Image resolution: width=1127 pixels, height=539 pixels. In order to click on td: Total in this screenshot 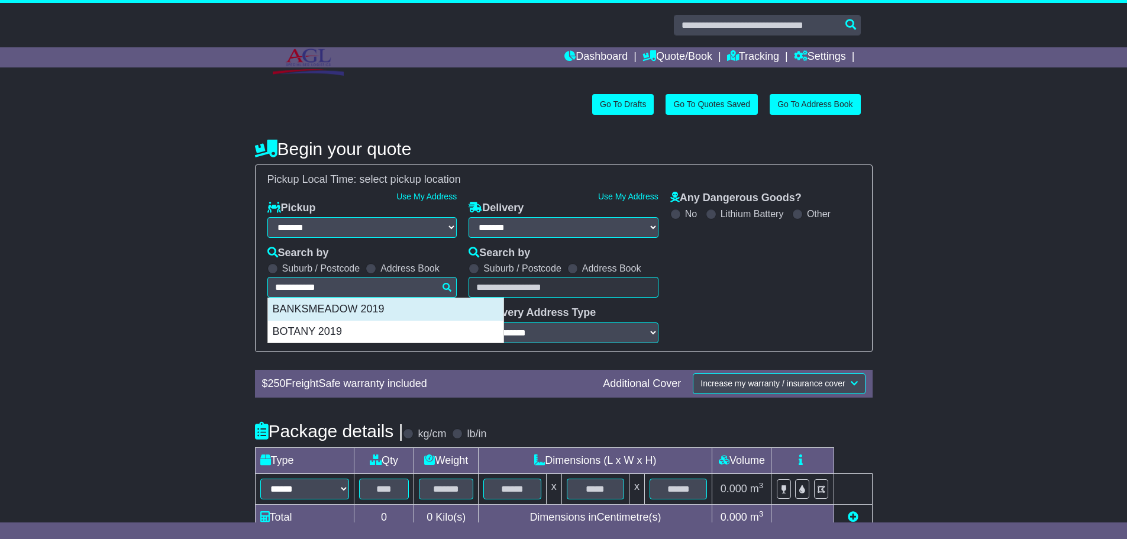, I will do `click(304, 517)`.